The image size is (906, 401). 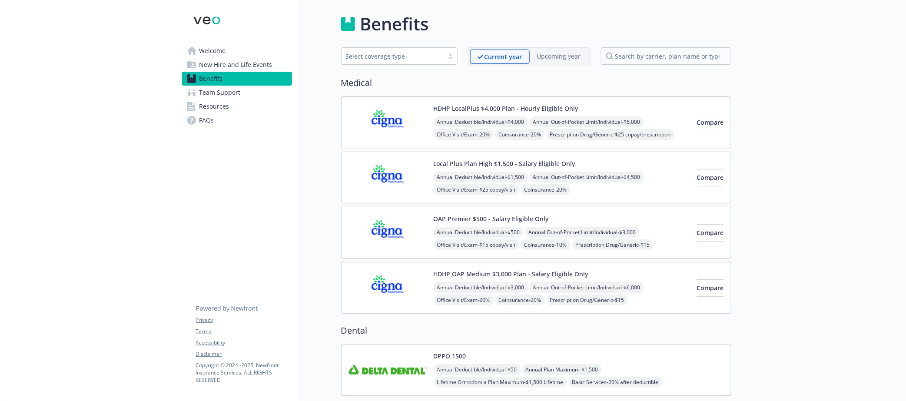 What do you see at coordinates (611, 134) in the screenshot?
I see `span: Prescription Drug/Generic - $25 copay/prescription` at bounding box center [611, 134].